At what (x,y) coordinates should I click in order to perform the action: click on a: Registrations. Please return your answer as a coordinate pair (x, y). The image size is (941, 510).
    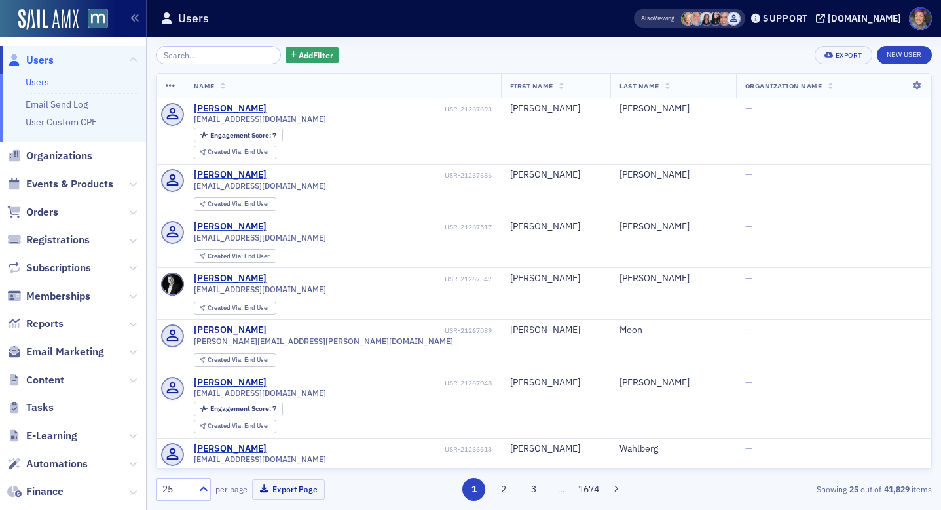
    Looking at the image, I should click on (48, 240).